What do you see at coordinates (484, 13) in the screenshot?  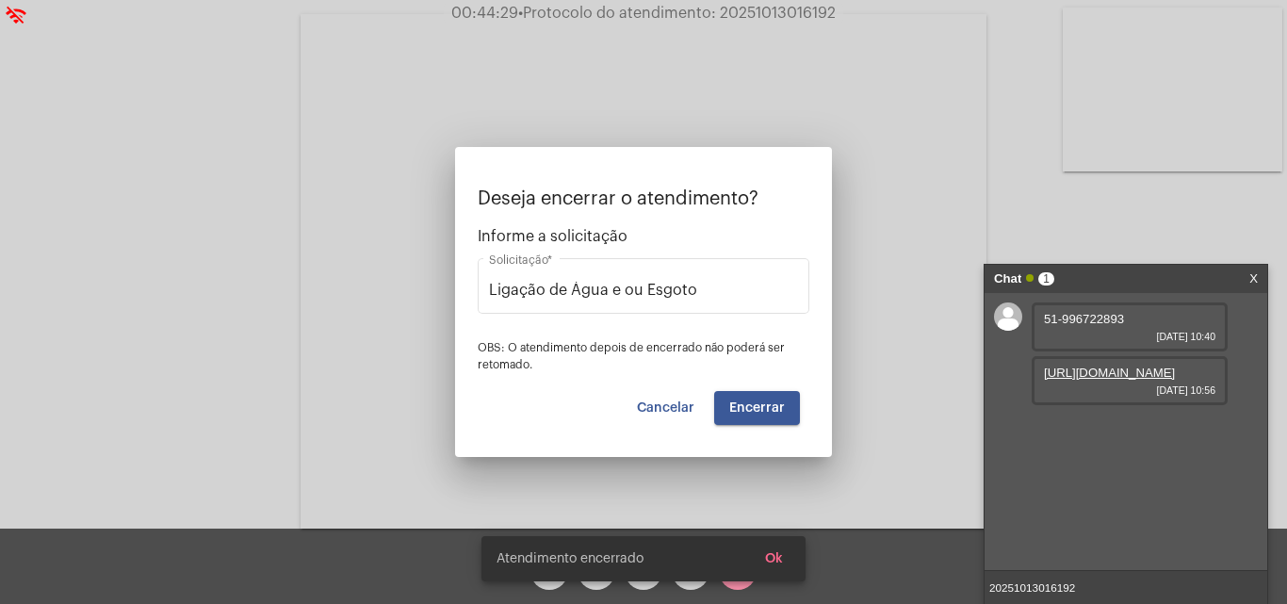 I see `span: 00:44:29` at bounding box center [484, 13].